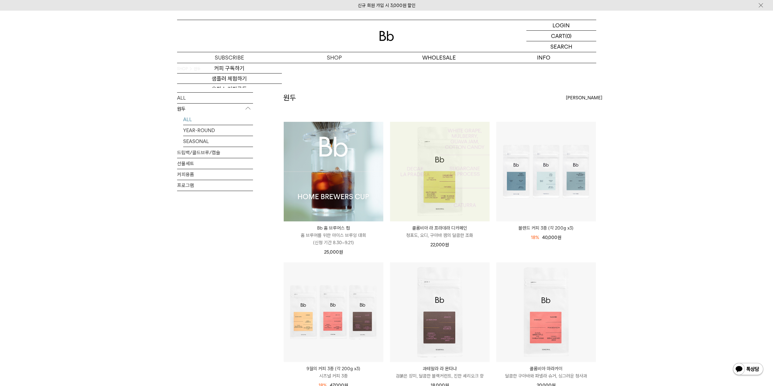 This screenshot has height=386, width=773. Describe the element at coordinates (546, 312) in the screenshot. I see `img: 콜롬비아 마라카이` at that location.